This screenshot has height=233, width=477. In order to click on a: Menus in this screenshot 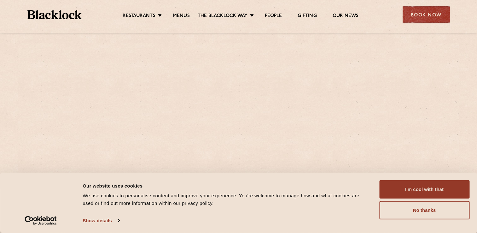, I will do `click(181, 16)`.